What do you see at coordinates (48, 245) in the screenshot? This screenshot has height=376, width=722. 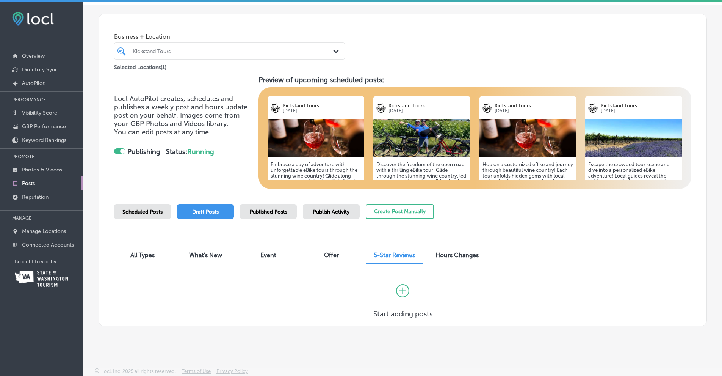 I see `p: Connected Accounts` at bounding box center [48, 245].